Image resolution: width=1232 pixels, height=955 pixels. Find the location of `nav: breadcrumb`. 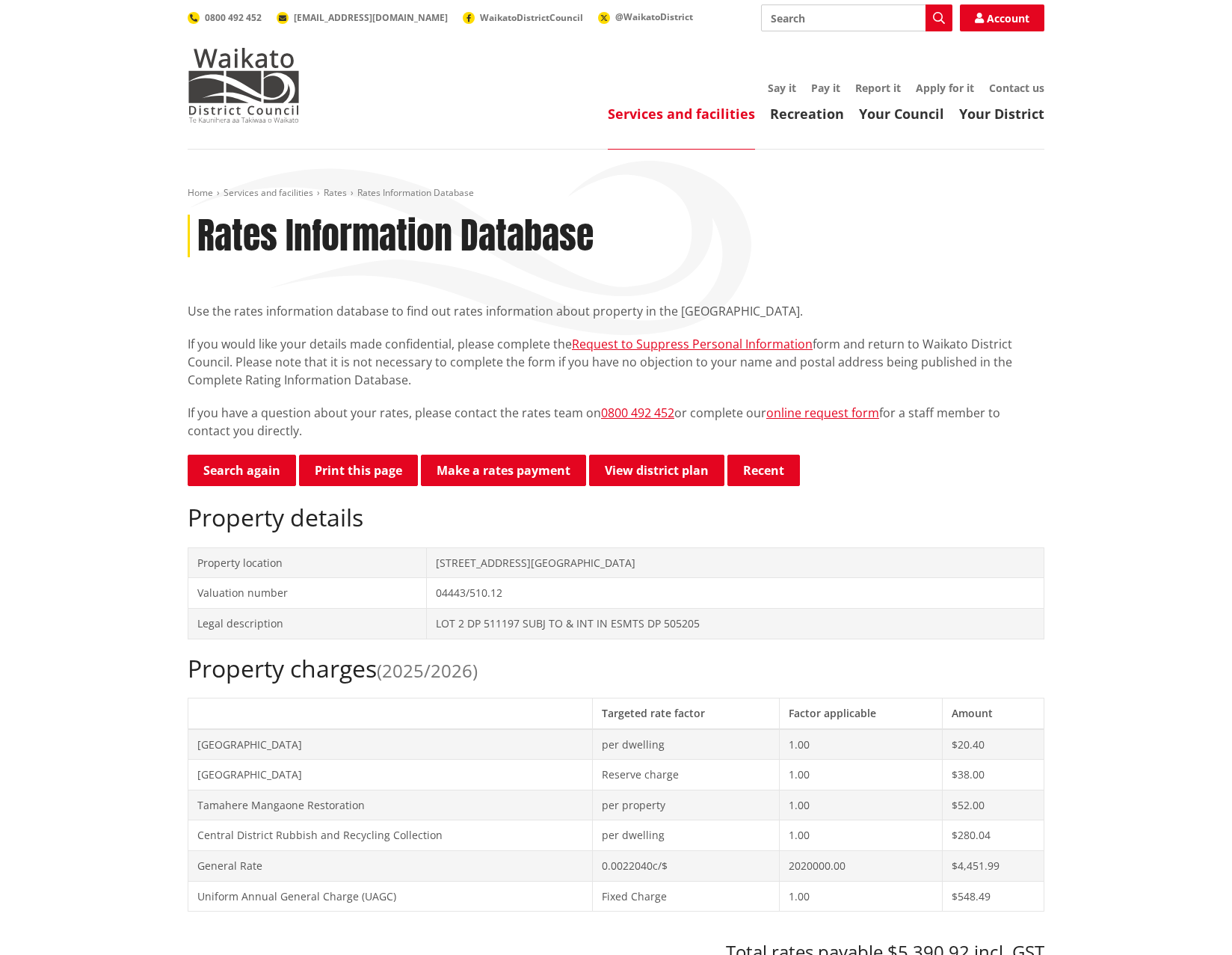

nav: breadcrumb is located at coordinates (616, 193).